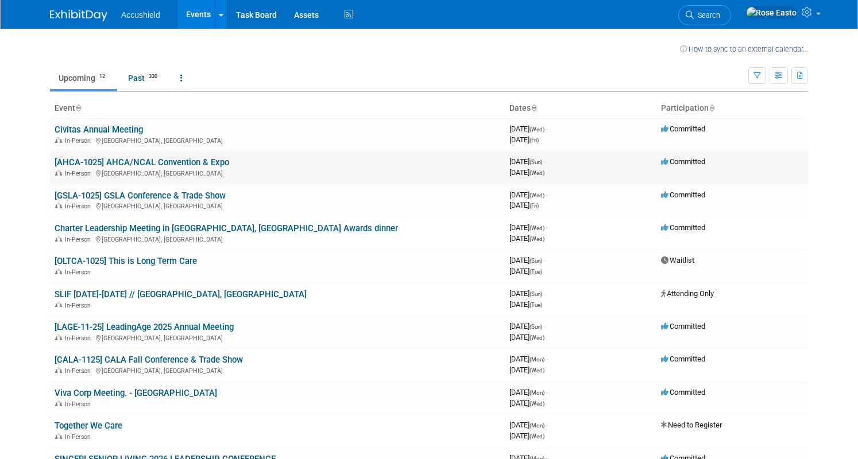 The height and width of the screenshot is (459, 858). What do you see at coordinates (277, 109) in the screenshot?
I see `th: Event` at bounding box center [277, 109].